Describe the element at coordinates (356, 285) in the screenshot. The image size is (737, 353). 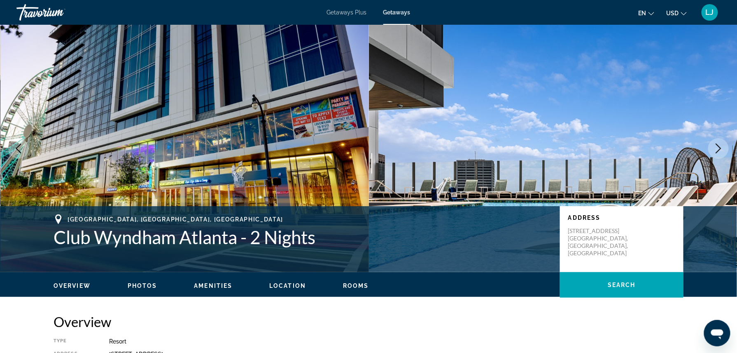
I see `button: Rooms` at that location.